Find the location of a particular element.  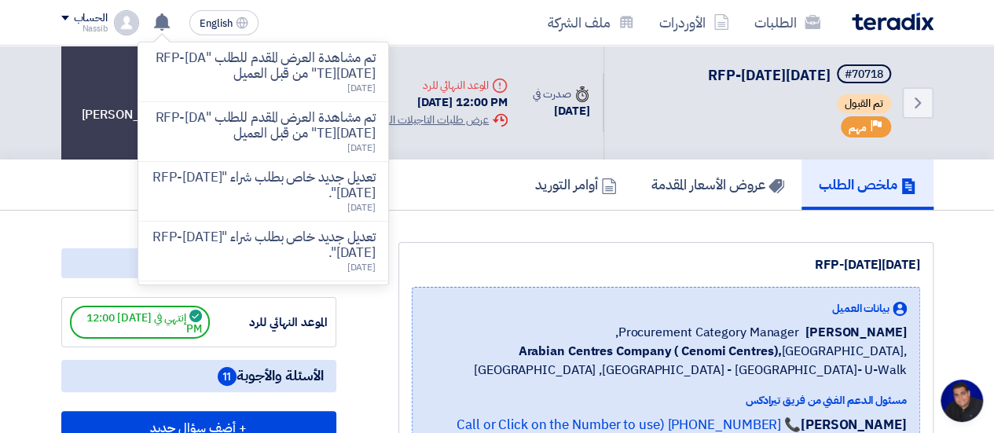

h5: ملخص الطلب is located at coordinates (868, 184).